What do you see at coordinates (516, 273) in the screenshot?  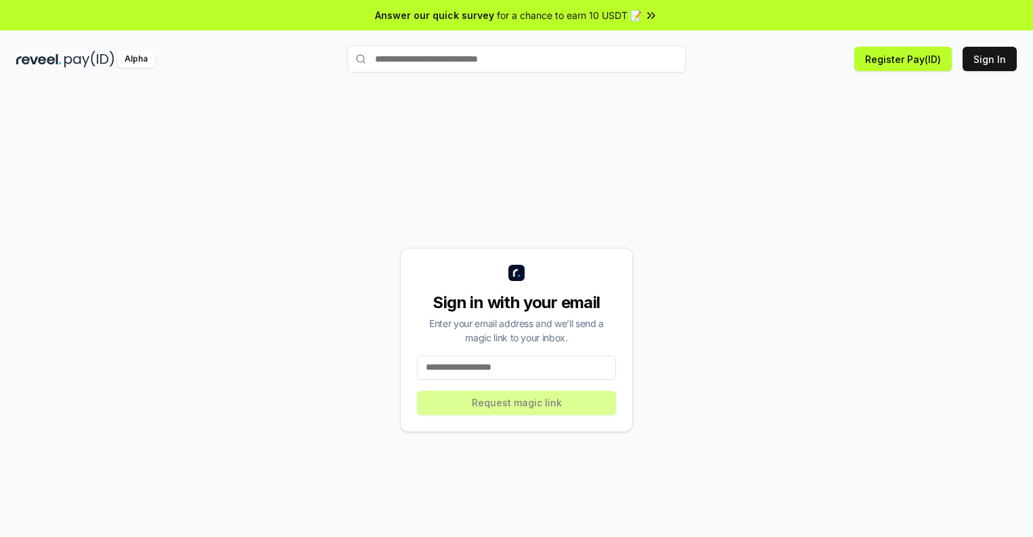 I see `img: logo_small` at bounding box center [516, 273].